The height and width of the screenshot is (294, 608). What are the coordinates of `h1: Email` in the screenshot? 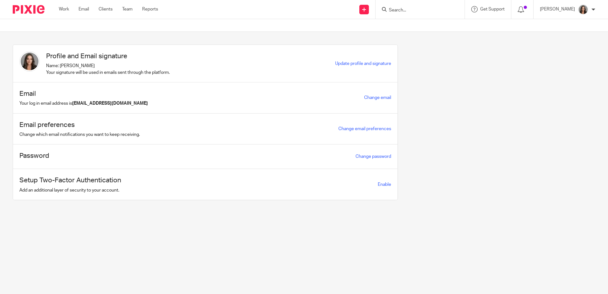 It's located at (84, 93).